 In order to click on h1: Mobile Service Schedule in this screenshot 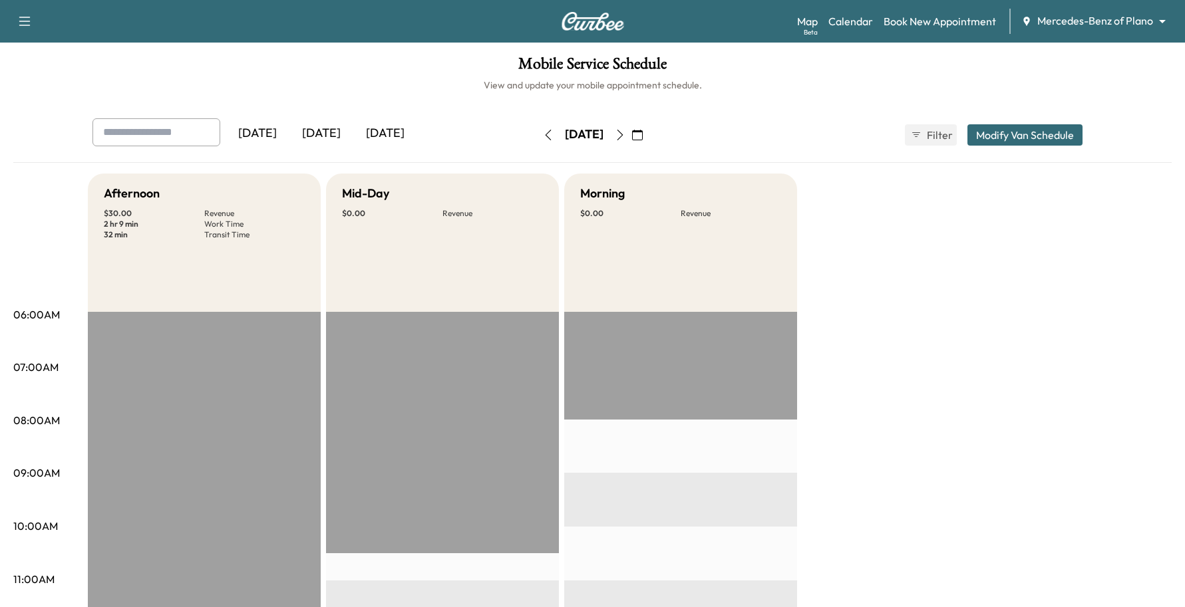, I will do `click(592, 67)`.